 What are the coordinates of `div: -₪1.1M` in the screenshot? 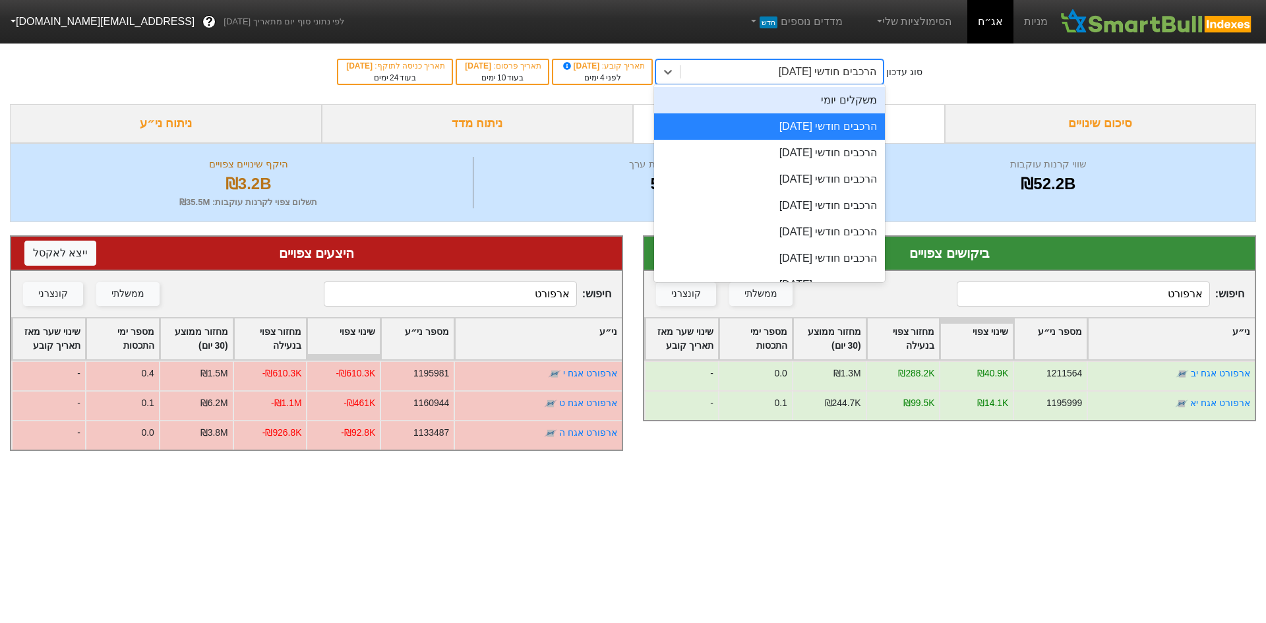 It's located at (286, 403).